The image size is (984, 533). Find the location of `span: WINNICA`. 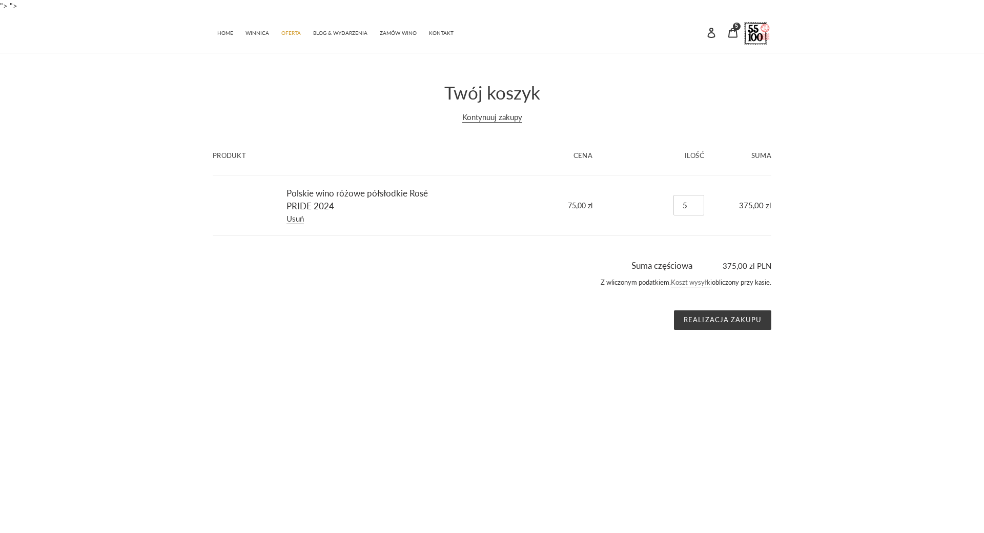

span: WINNICA is located at coordinates (257, 33).